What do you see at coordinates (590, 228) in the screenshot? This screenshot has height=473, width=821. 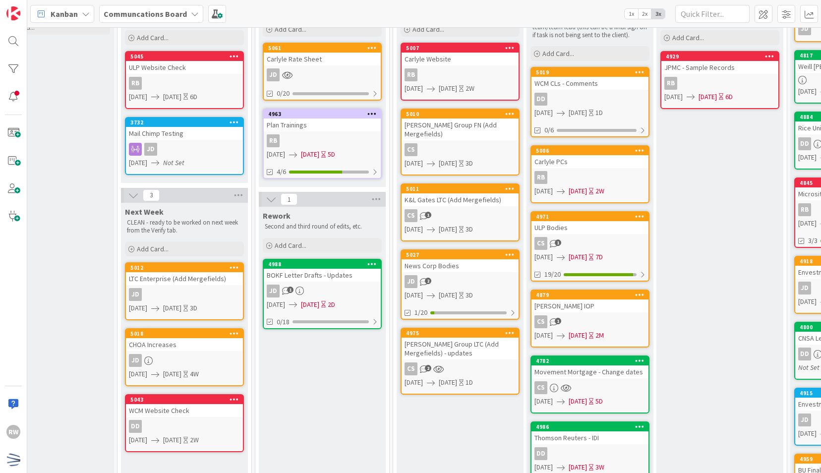 I see `div: ULP Bodies` at bounding box center [590, 228].